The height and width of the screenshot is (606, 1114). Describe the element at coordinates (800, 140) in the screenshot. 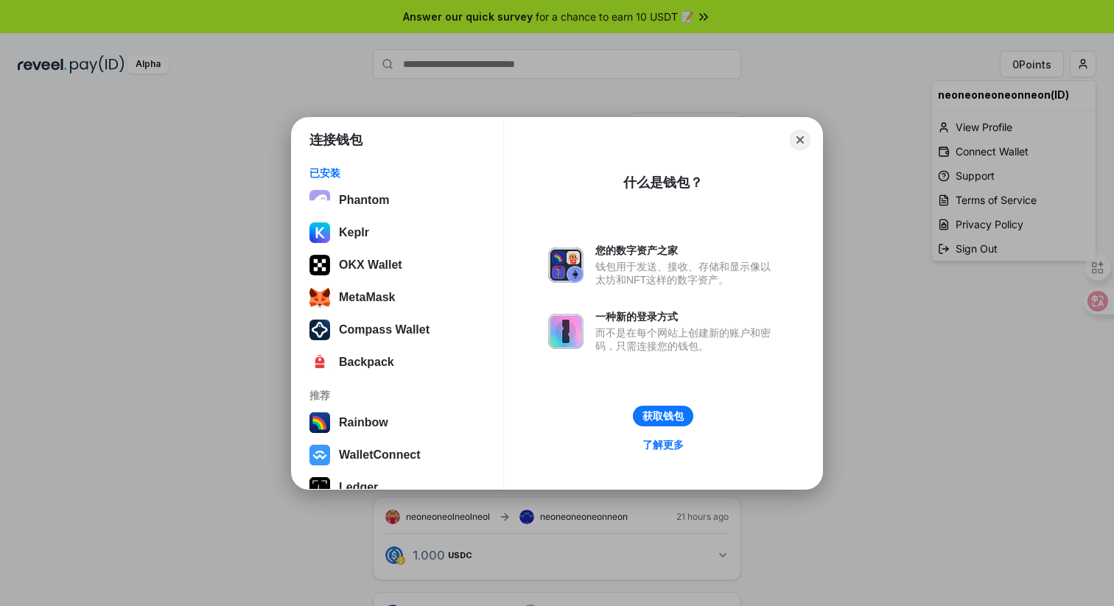

I see `button: Close` at that location.